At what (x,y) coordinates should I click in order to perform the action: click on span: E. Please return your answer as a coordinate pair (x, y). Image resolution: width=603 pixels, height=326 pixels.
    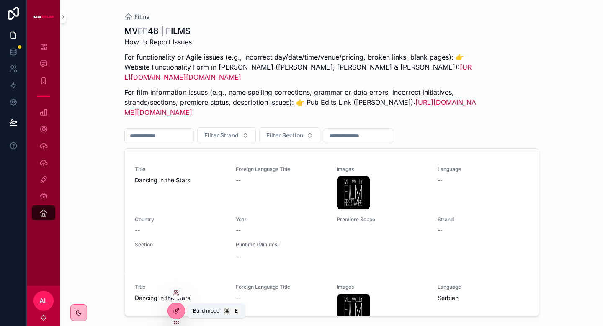
    Looking at the image, I should click on (236, 311).